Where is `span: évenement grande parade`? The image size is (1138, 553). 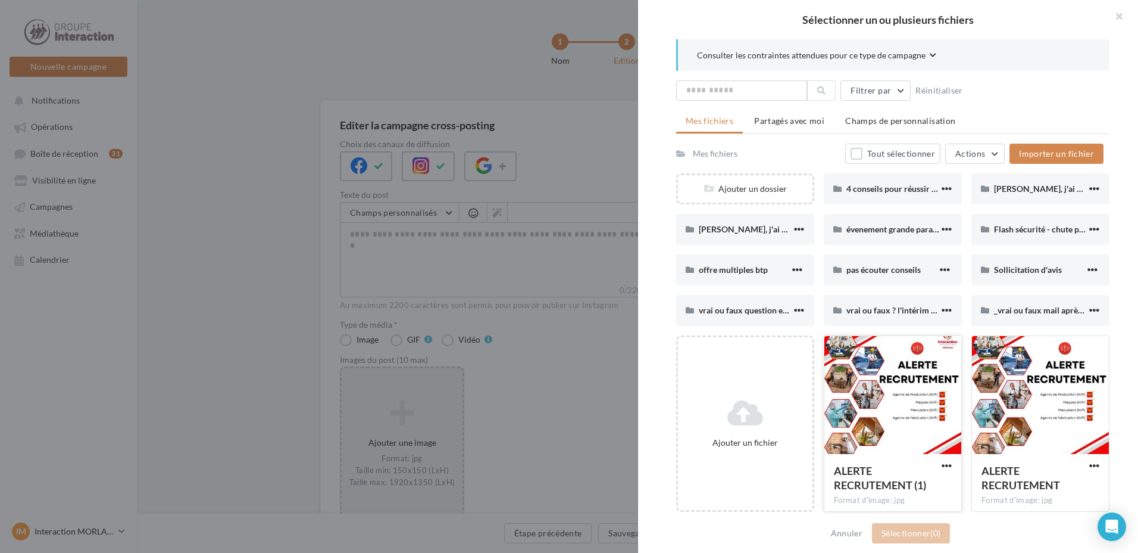
span: évenement grande parade is located at coordinates (894, 229).